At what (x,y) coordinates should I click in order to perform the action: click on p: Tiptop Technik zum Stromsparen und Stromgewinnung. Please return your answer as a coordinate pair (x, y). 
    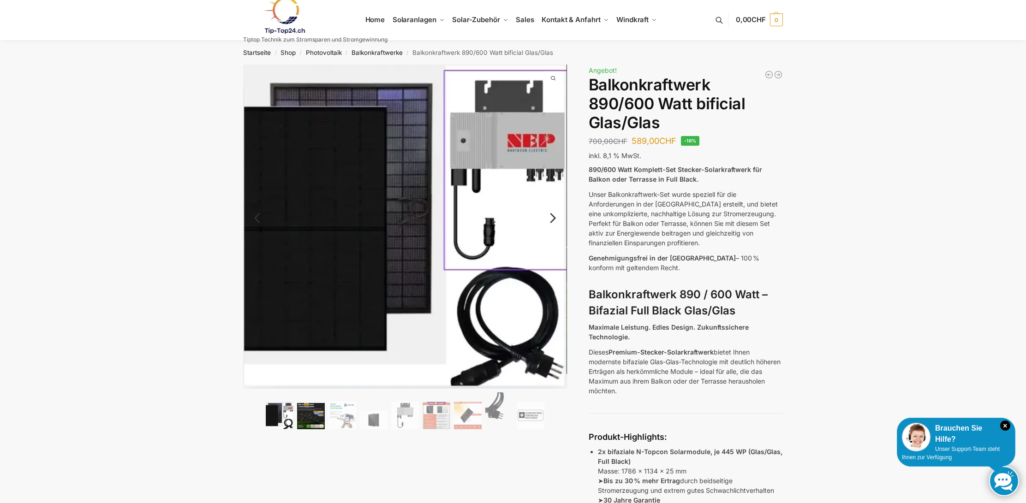
    Looking at the image, I should click on (315, 40).